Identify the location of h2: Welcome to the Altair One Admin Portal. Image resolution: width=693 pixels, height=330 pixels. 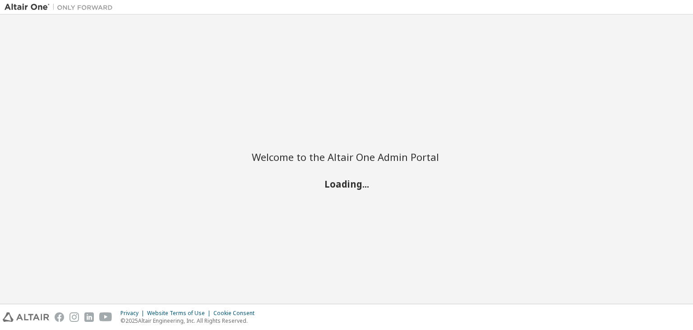
(347, 157).